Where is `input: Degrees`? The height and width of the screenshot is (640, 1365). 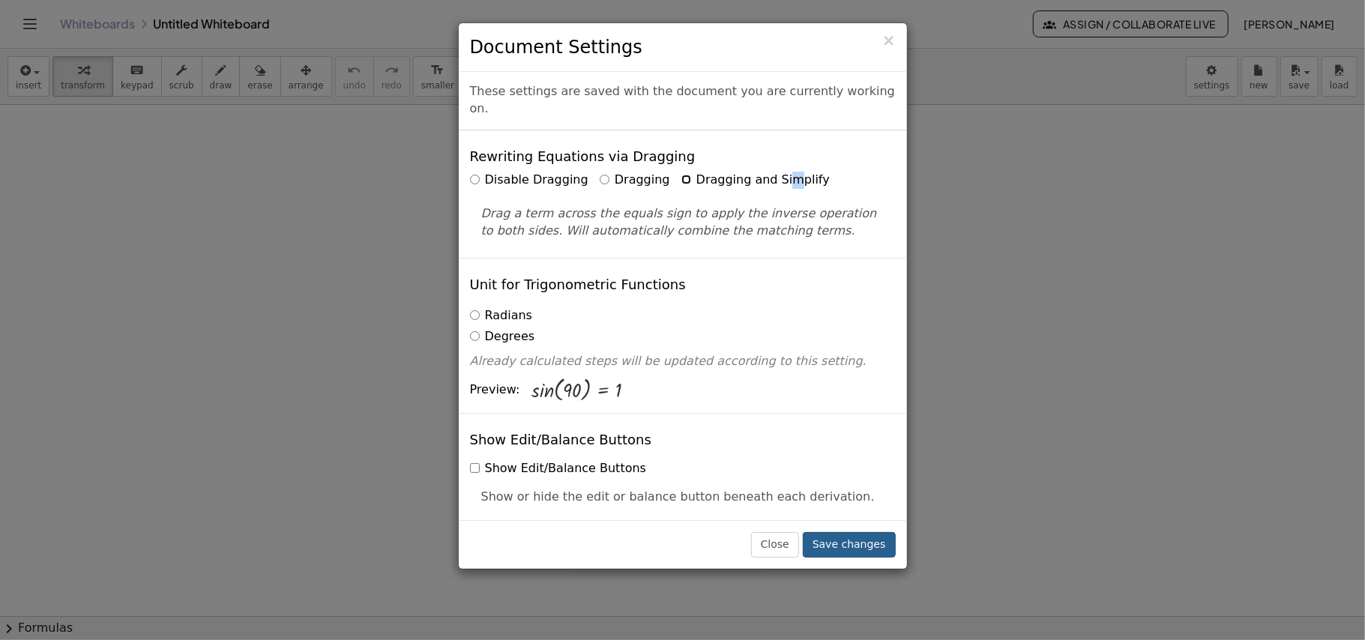
input: Degrees is located at coordinates (474, 336).